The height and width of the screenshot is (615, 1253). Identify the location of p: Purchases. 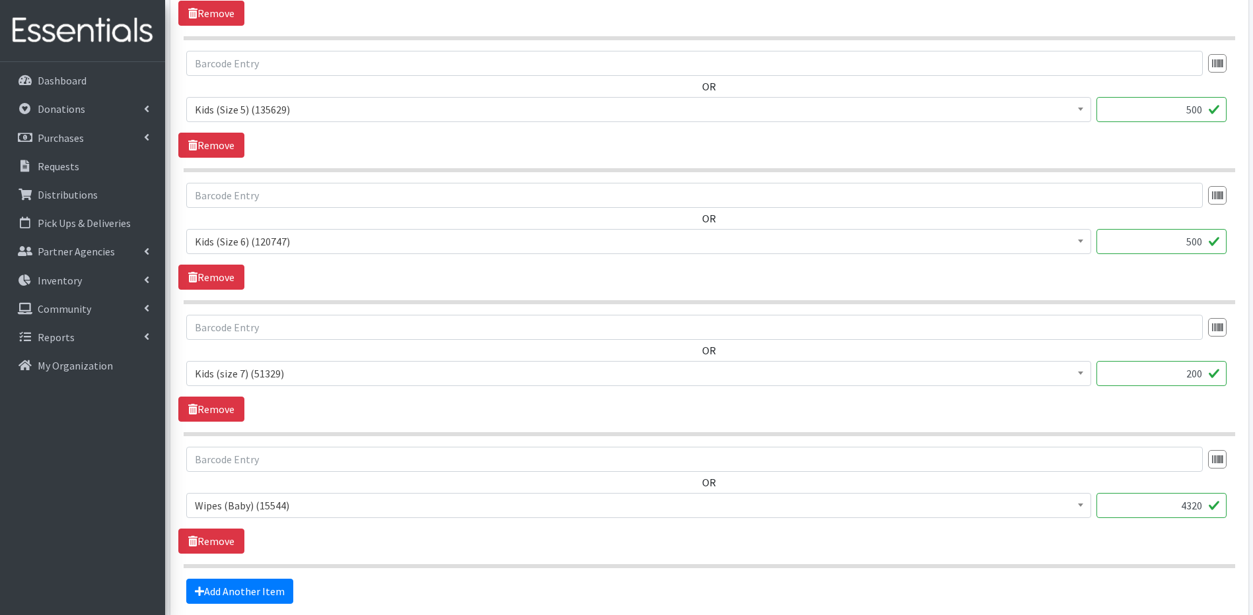
(61, 138).